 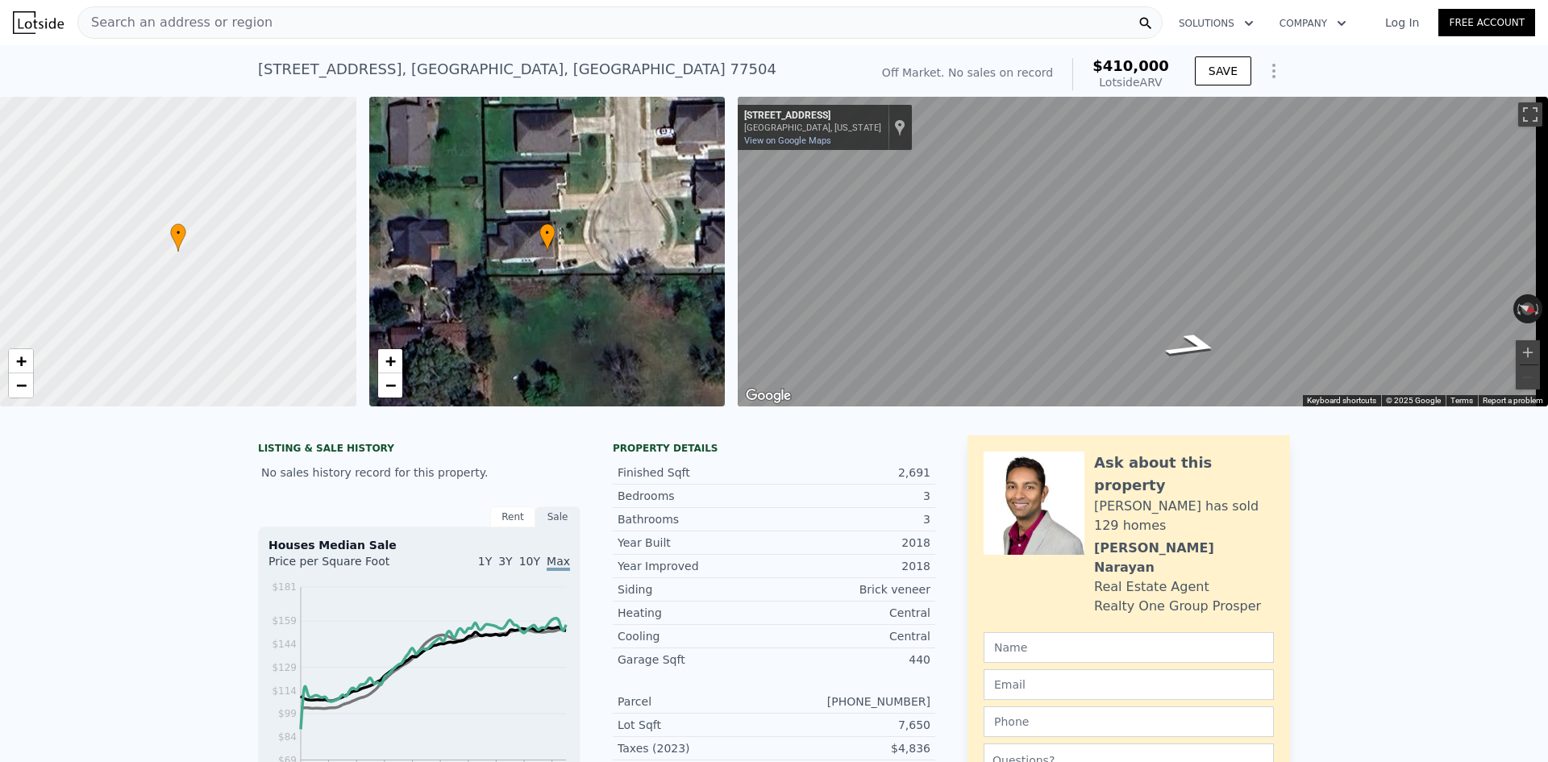 I want to click on button: Zoom in, so click(x=1528, y=352).